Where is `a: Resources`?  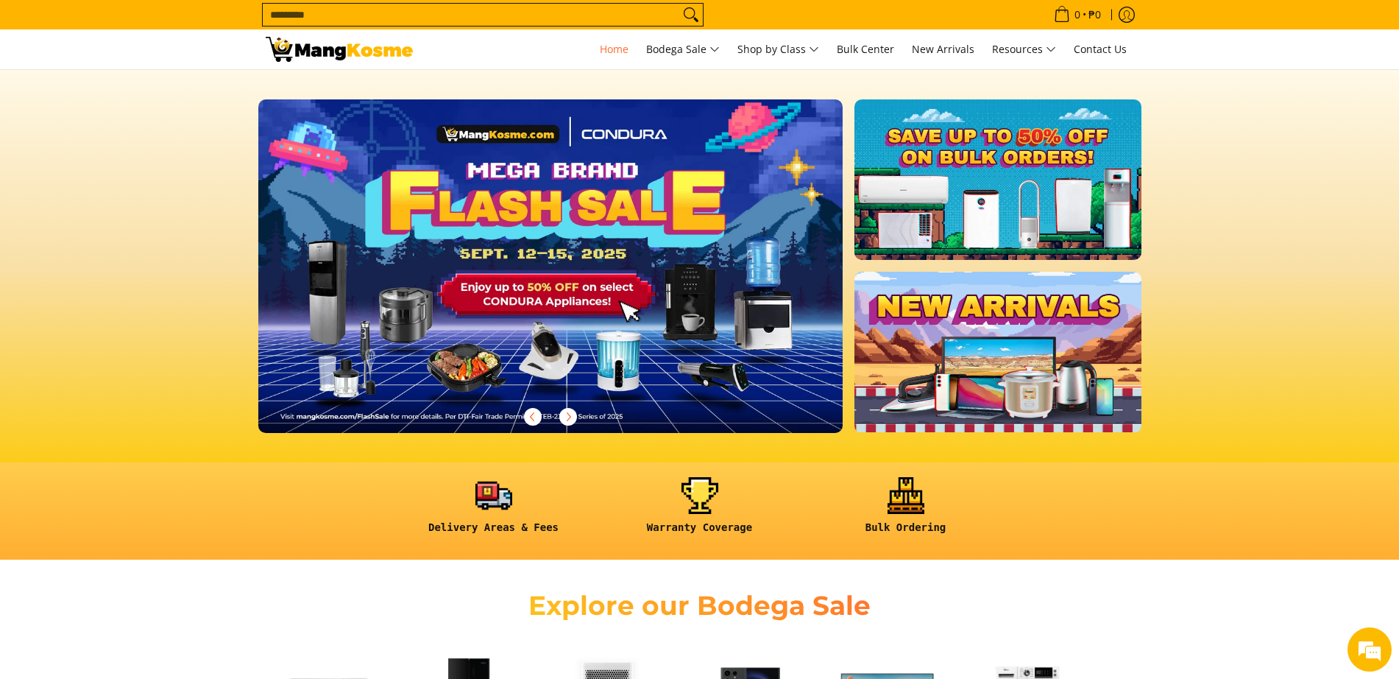
a: Resources is located at coordinates (1024, 49).